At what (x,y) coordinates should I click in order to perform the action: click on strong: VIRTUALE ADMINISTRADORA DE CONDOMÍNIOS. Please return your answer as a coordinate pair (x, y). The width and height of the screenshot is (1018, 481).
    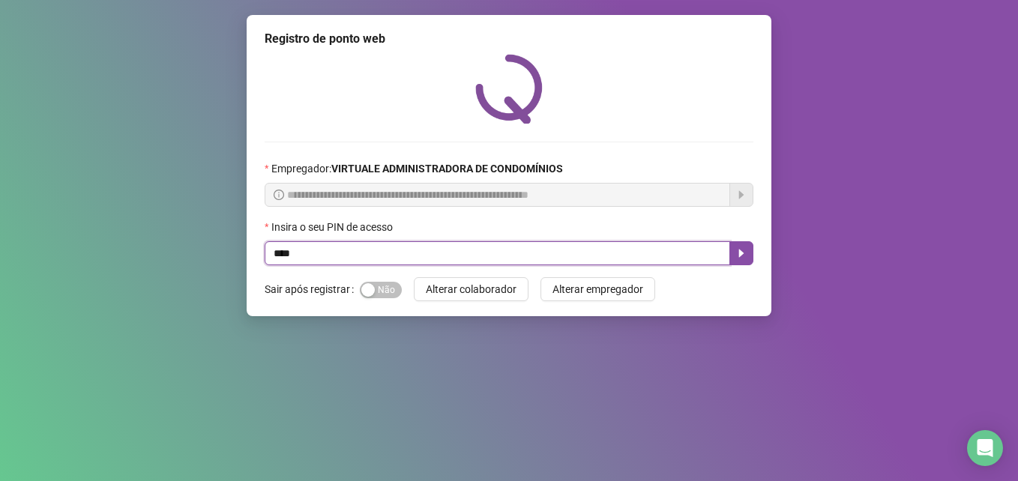
    Looking at the image, I should click on (447, 169).